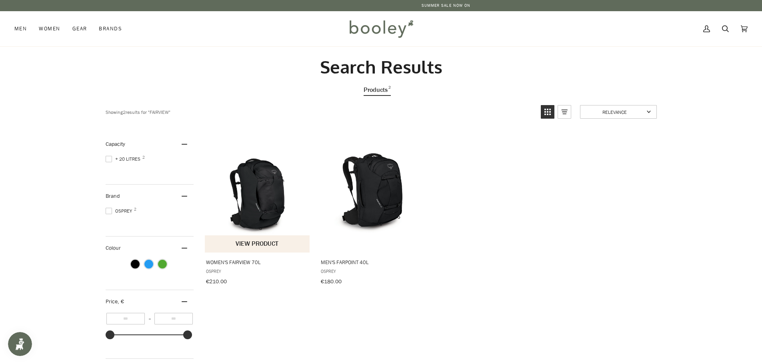 The image size is (762, 364). What do you see at coordinates (125, 319) in the screenshot?
I see `input: Minimum value` at bounding box center [125, 319].